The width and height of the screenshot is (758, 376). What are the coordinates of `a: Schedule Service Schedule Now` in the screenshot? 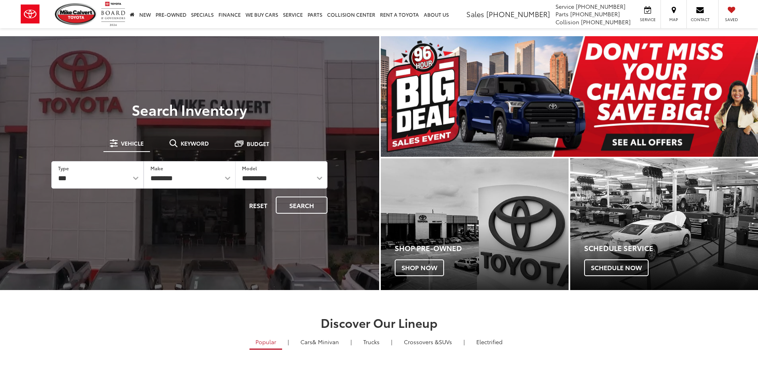 It's located at (664, 224).